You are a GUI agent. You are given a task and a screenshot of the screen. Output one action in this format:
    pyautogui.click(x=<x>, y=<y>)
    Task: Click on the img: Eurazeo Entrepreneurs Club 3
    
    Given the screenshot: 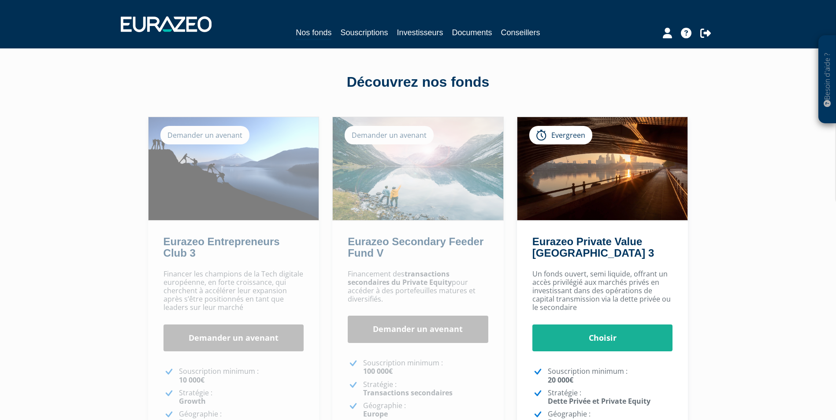 What is the action you would take?
    pyautogui.click(x=234, y=169)
    